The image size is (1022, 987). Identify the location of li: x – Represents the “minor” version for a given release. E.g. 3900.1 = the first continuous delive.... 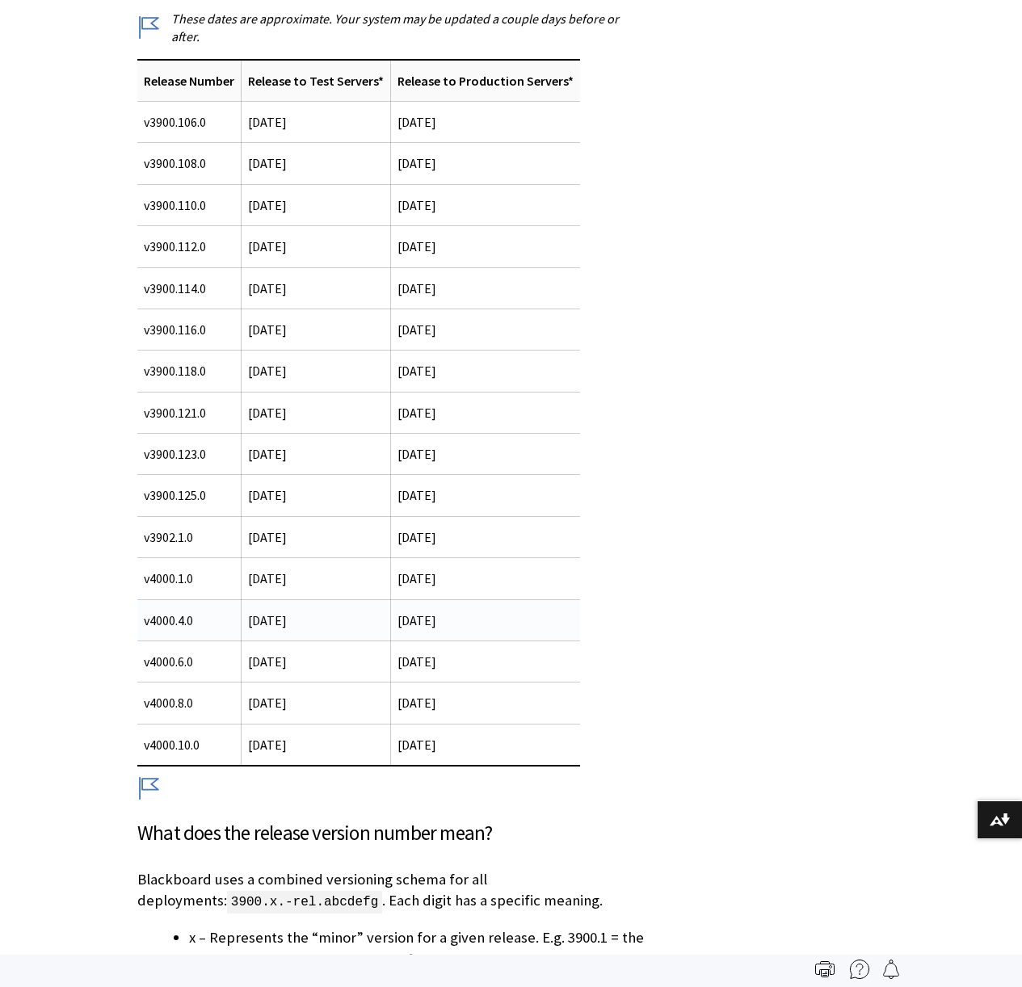
(417, 949).